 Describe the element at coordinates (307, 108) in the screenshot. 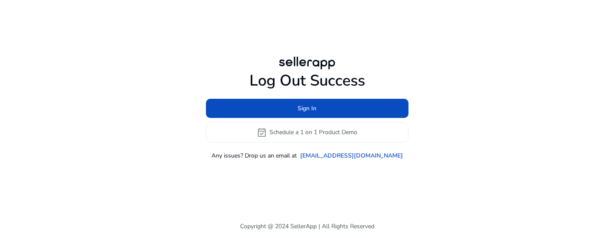

I see `button: Sign In` at that location.